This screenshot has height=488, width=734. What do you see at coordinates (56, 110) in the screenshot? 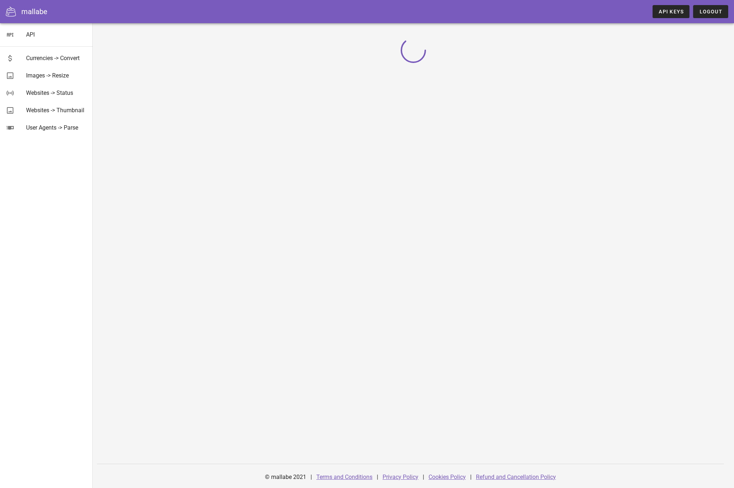
I see `div: Websites -> Thumbnail` at bounding box center [56, 110].